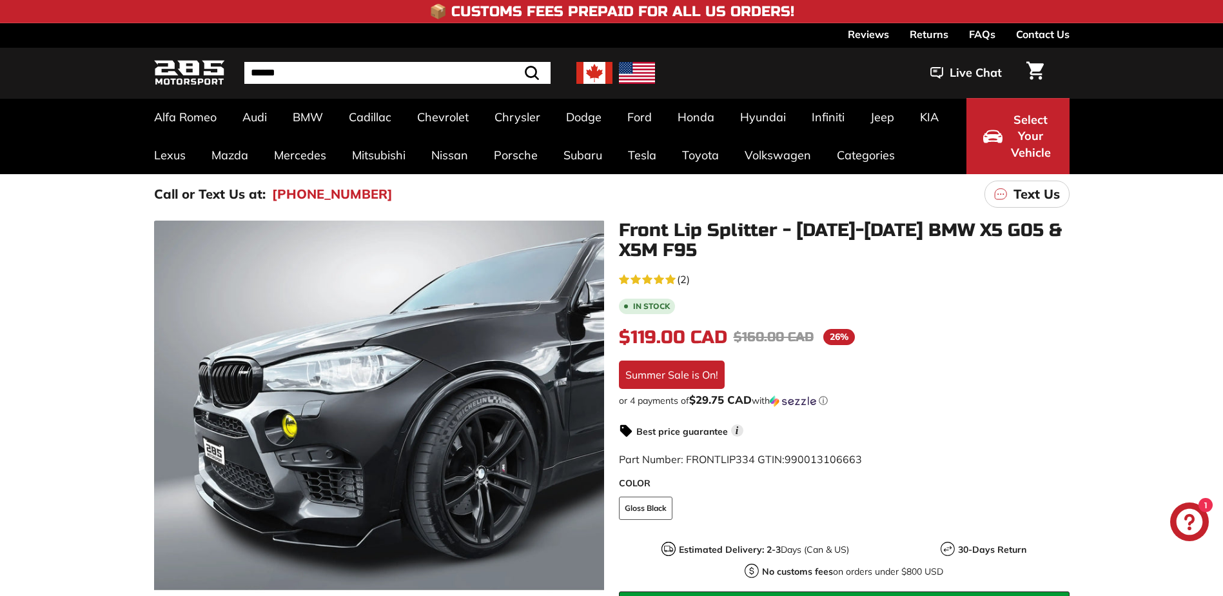 The image size is (1223, 596). Describe the element at coordinates (844, 483) in the screenshot. I see `label: COLOR` at that location.